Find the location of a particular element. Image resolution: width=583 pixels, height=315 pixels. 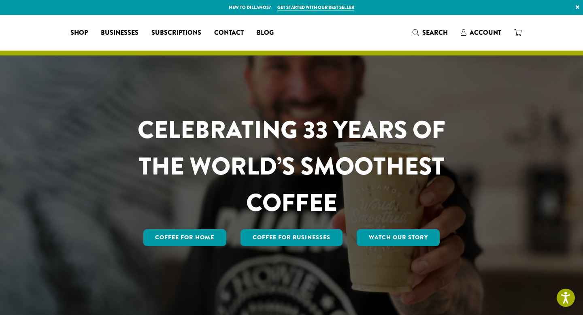

a: Coffee for Home is located at coordinates (185, 237).